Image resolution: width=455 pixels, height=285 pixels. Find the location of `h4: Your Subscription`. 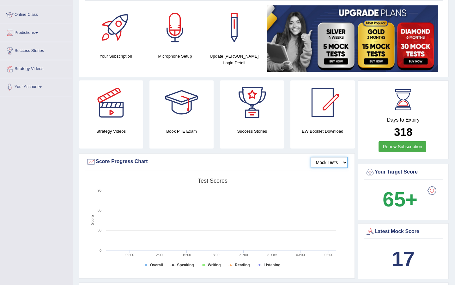

h4: Your Subscription is located at coordinates (116, 56).